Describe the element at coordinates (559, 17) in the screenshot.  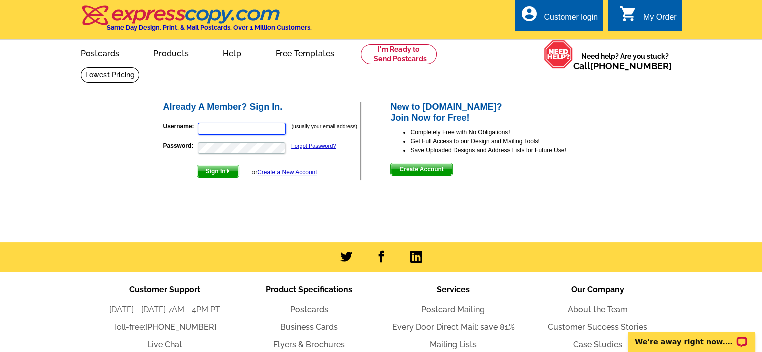
I see `a: account_circle Customer login` at that location.